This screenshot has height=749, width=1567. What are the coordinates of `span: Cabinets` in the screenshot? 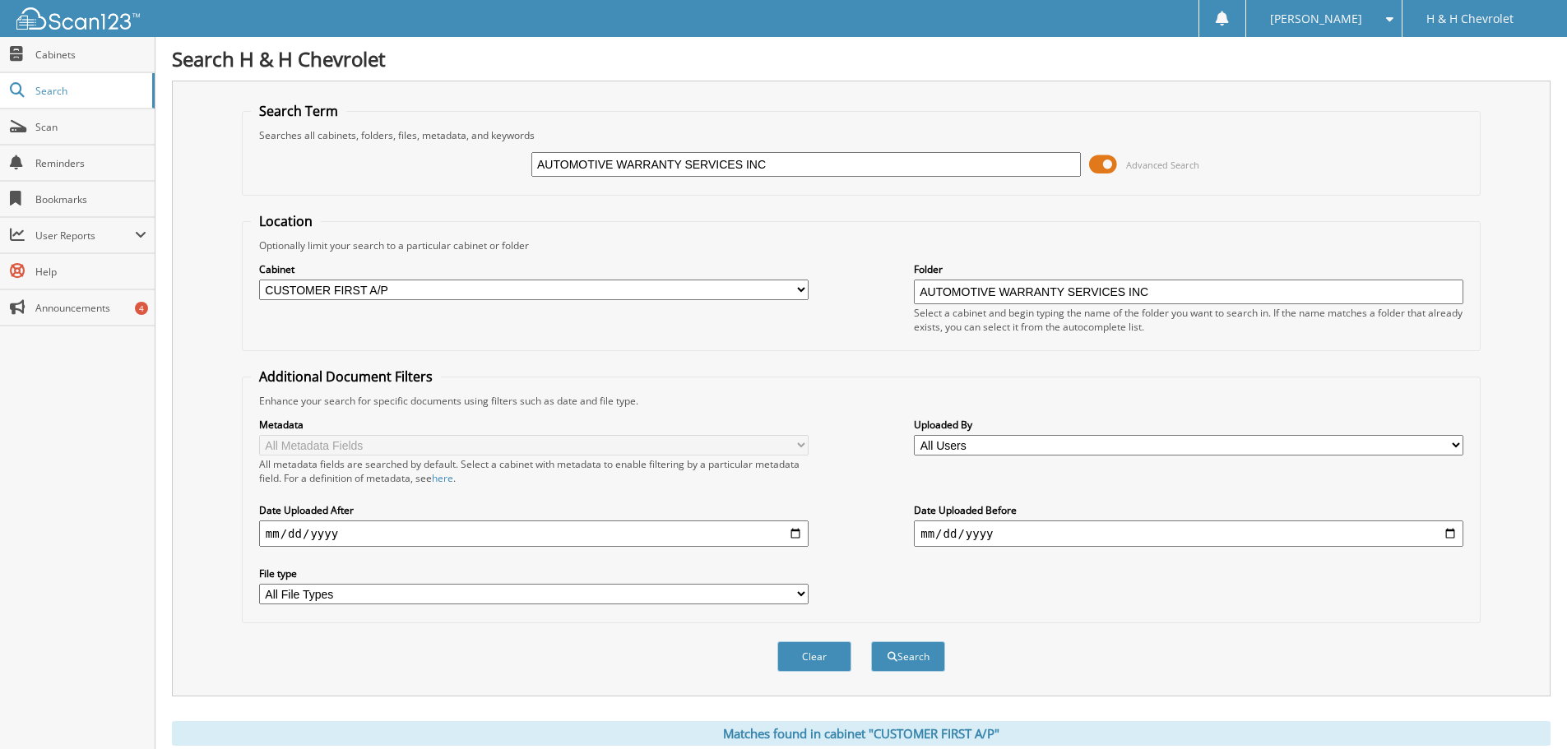 It's located at (90, 54).